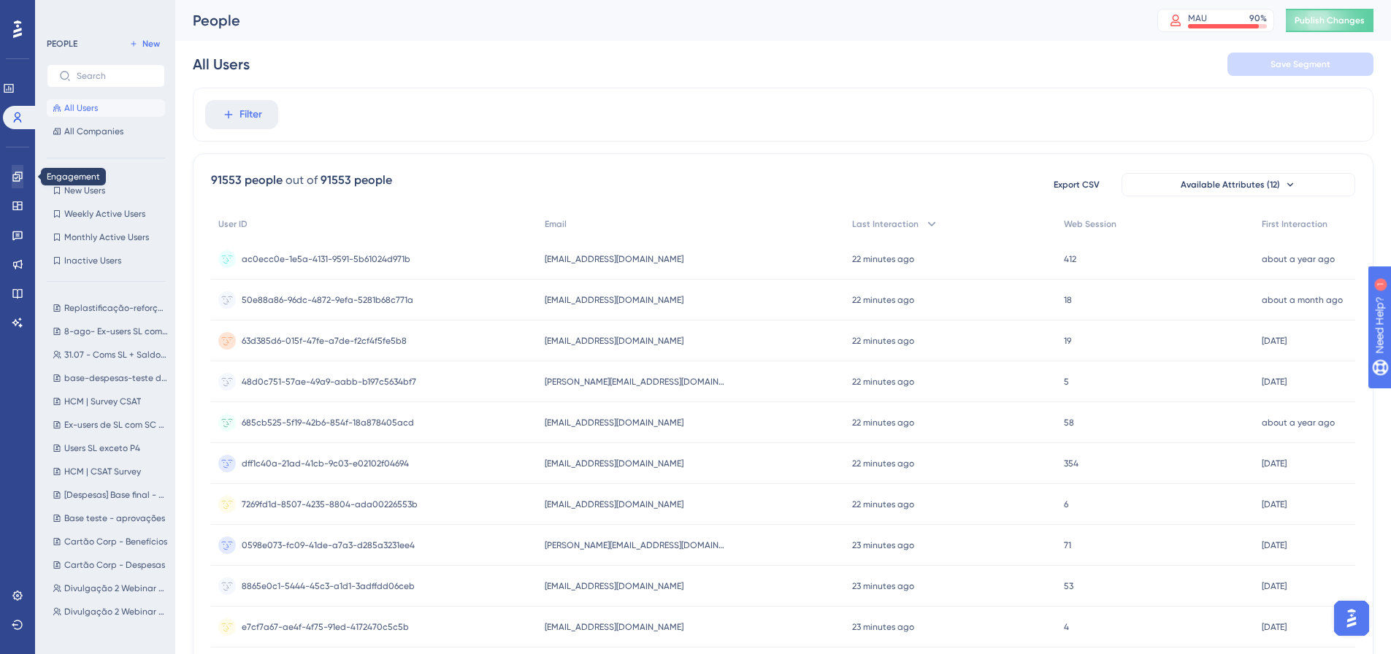 This screenshot has width=1391, height=654. Describe the element at coordinates (106, 191) in the screenshot. I see `button: New Users` at that location.